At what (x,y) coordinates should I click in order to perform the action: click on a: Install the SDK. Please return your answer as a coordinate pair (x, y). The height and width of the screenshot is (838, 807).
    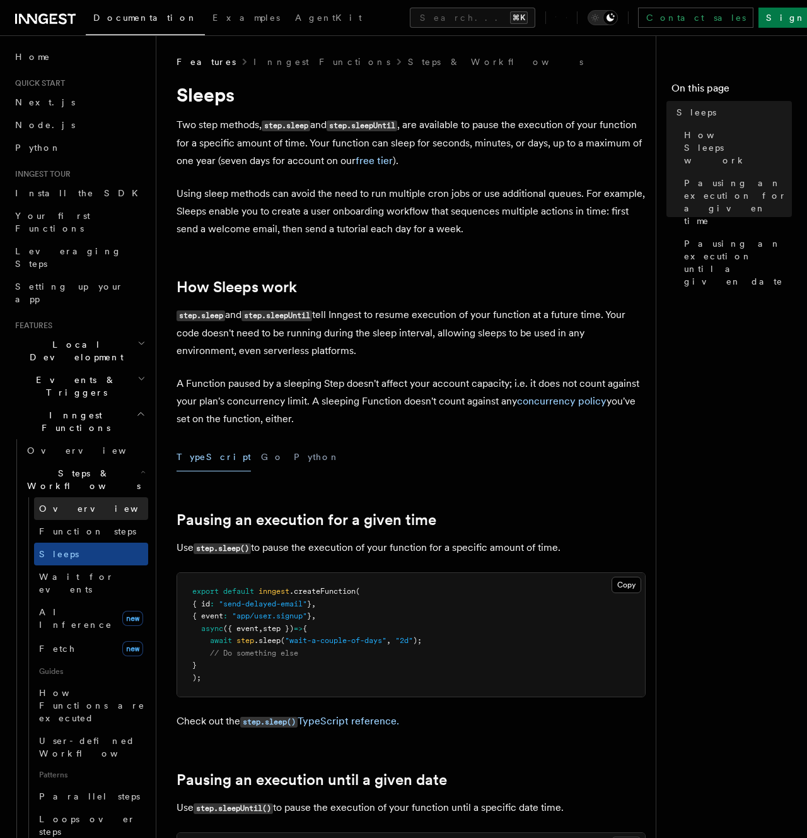
    Looking at the image, I should click on (79, 193).